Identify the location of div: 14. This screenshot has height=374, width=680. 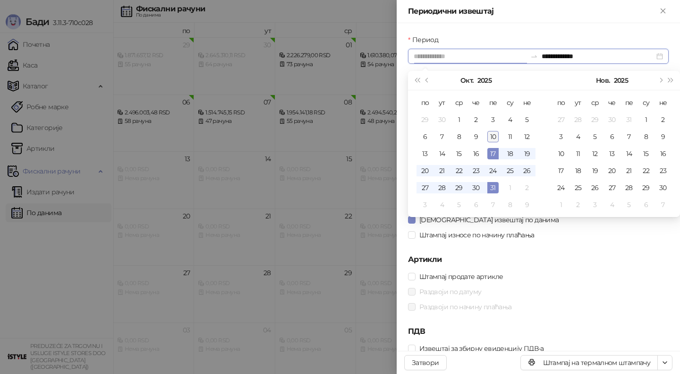
(442, 154).